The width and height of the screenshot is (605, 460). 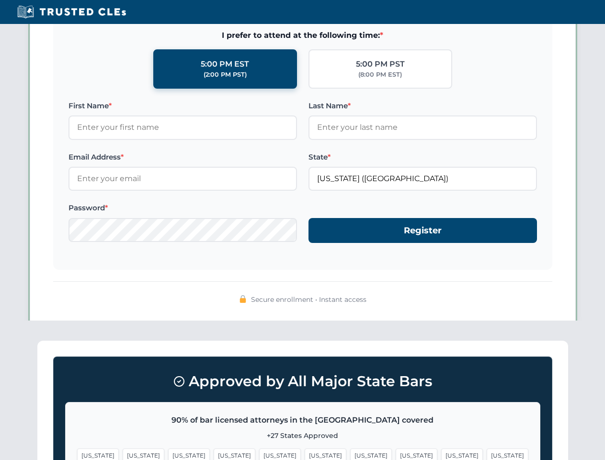 I want to click on div: 5:00 PM PST, so click(x=380, y=64).